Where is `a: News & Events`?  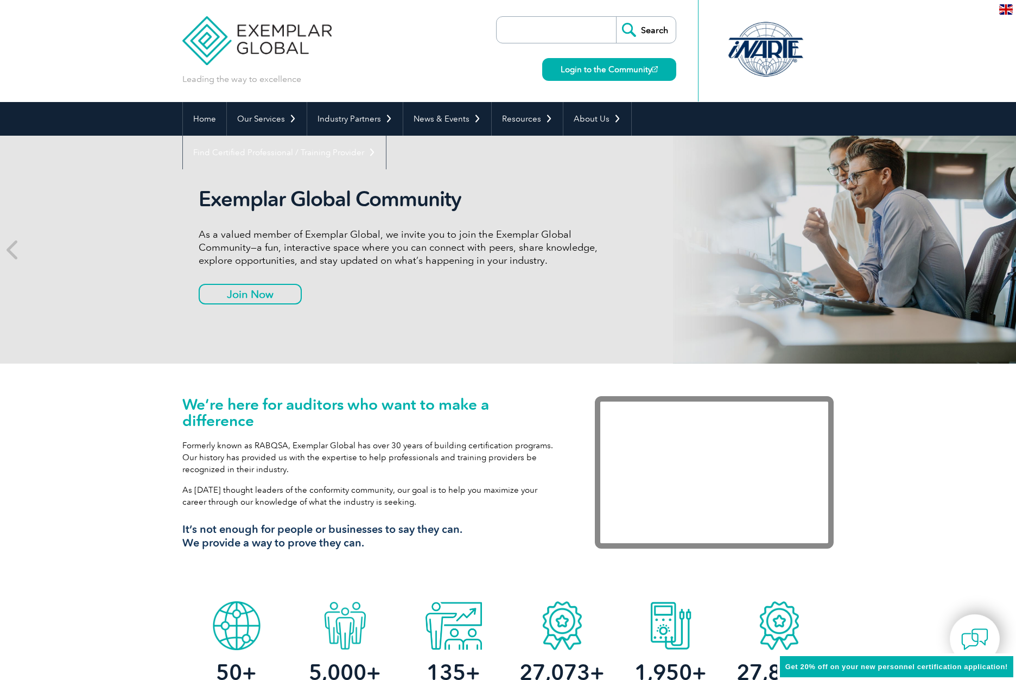
a: News & Events is located at coordinates (447, 119).